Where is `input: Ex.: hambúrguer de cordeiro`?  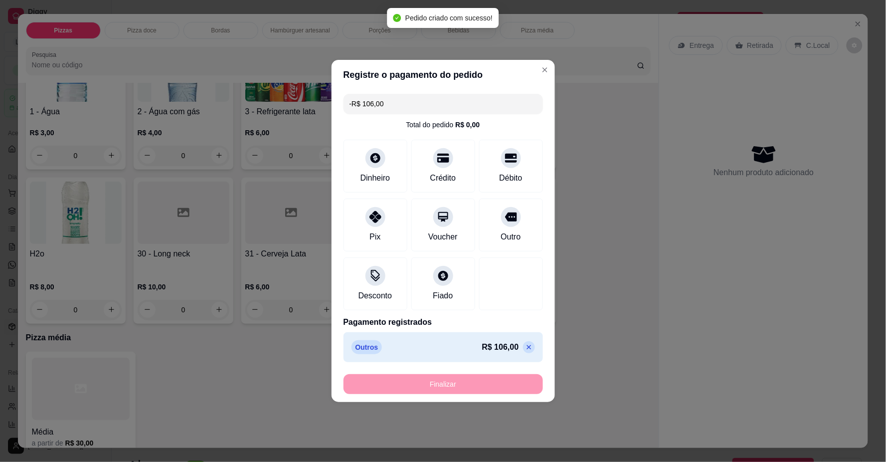
input: Ex.: hambúrguer de cordeiro is located at coordinates (443, 104).